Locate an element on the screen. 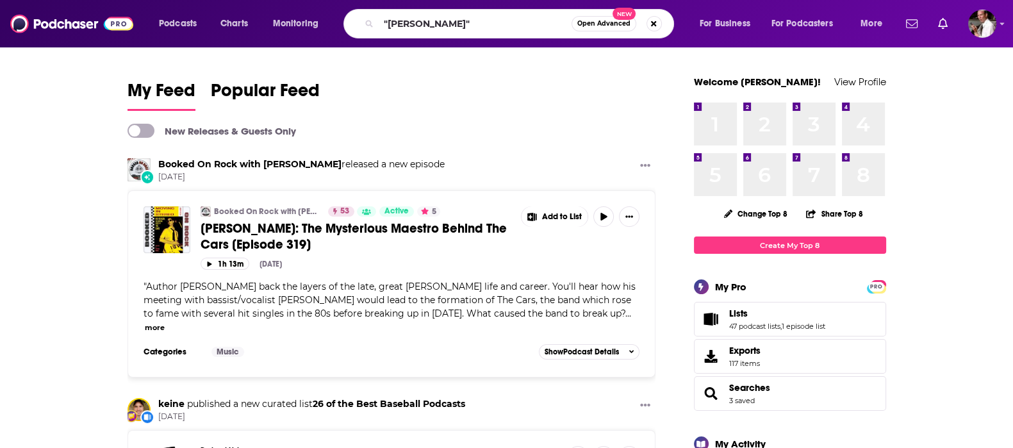  a: 47 podcast lists is located at coordinates (755, 326).